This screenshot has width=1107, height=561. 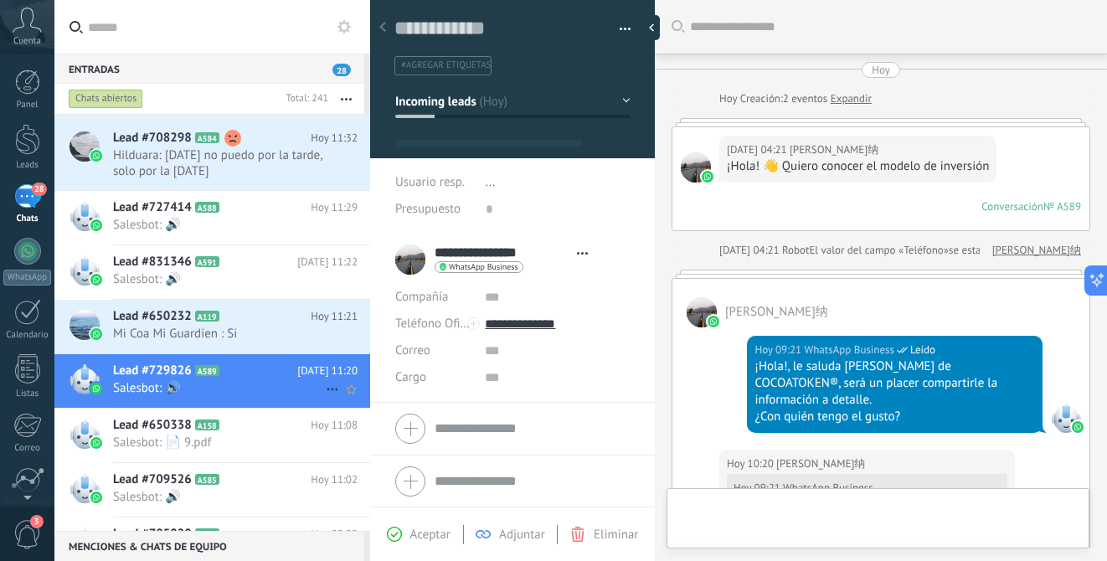 I want to click on span: Lead #831346, so click(x=152, y=262).